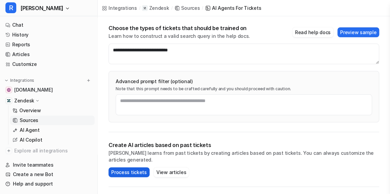  What do you see at coordinates (22, 81) in the screenshot?
I see `p: Integrations` at bounding box center [22, 81].